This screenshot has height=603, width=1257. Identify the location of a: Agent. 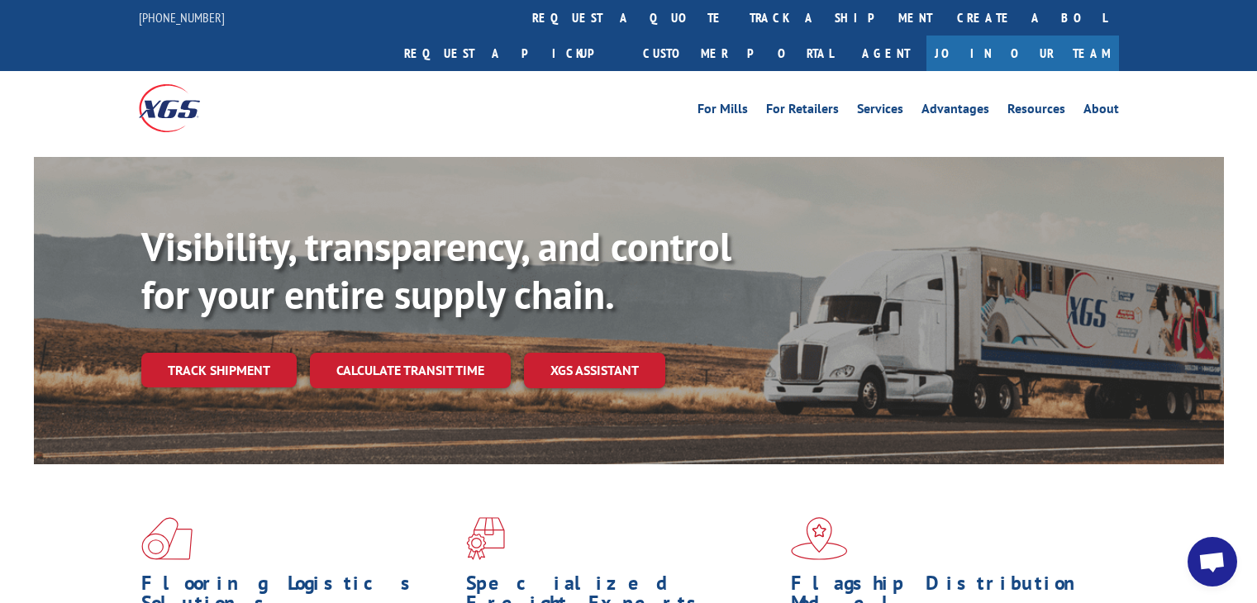
(886, 53).